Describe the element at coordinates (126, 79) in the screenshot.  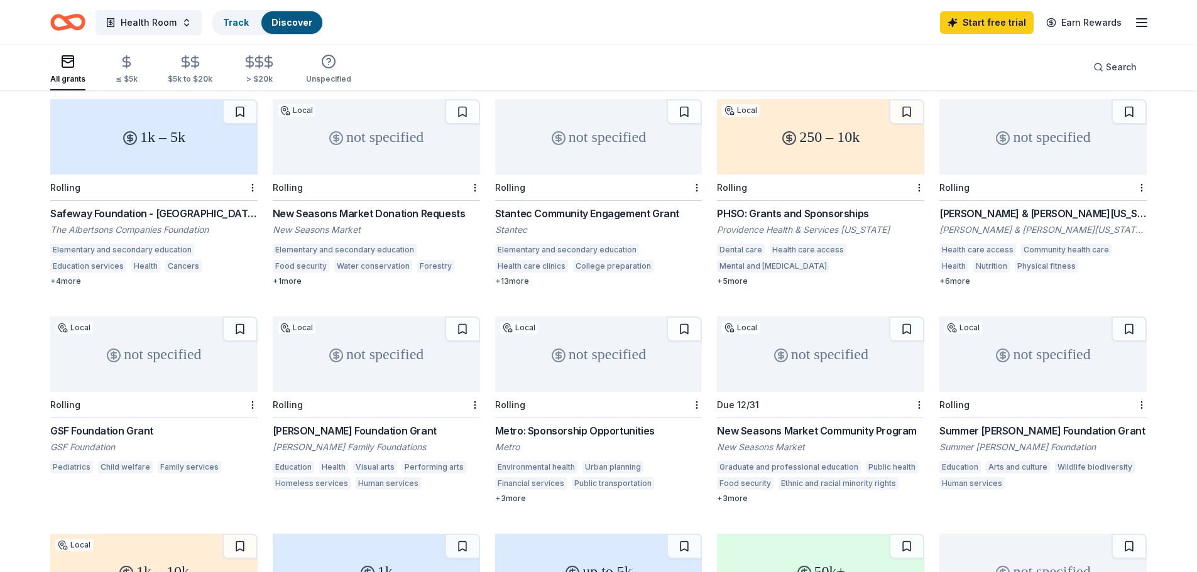
I see `div: ≤ $5k` at that location.